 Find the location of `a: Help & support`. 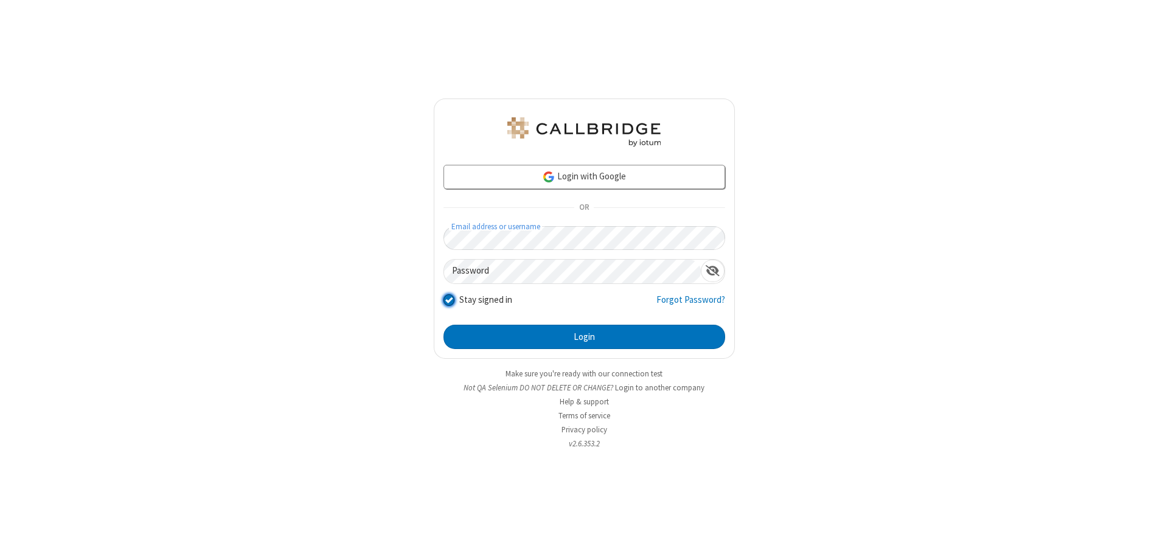

a: Help & support is located at coordinates (584, 402).